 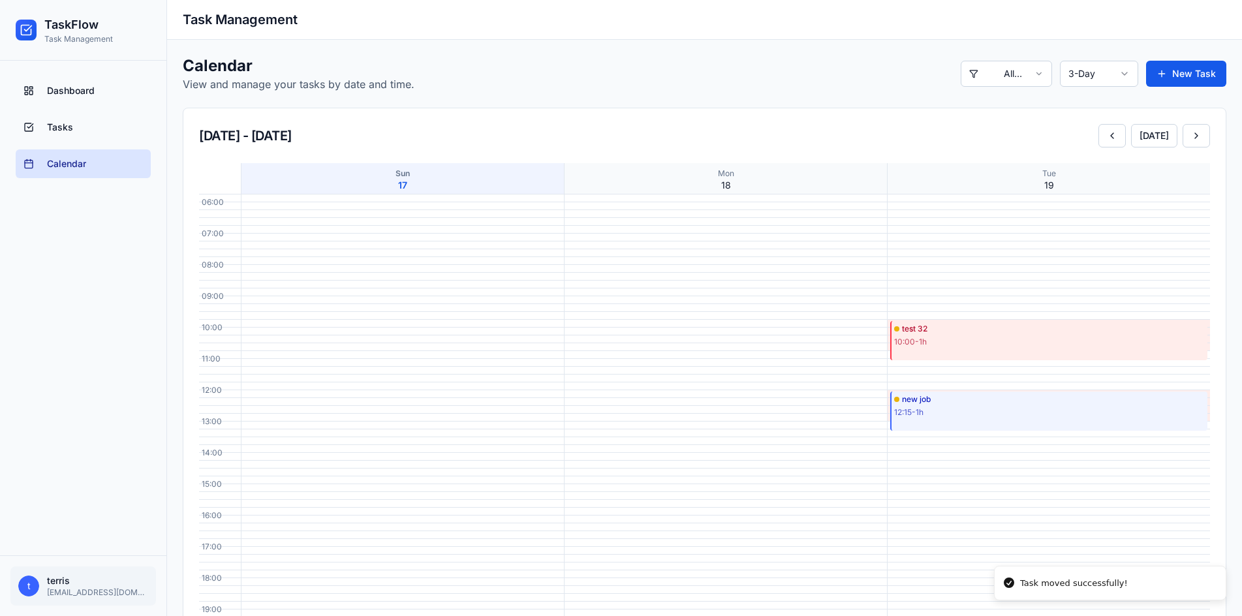 What do you see at coordinates (83, 164) in the screenshot?
I see `a: Calendar` at bounding box center [83, 164].